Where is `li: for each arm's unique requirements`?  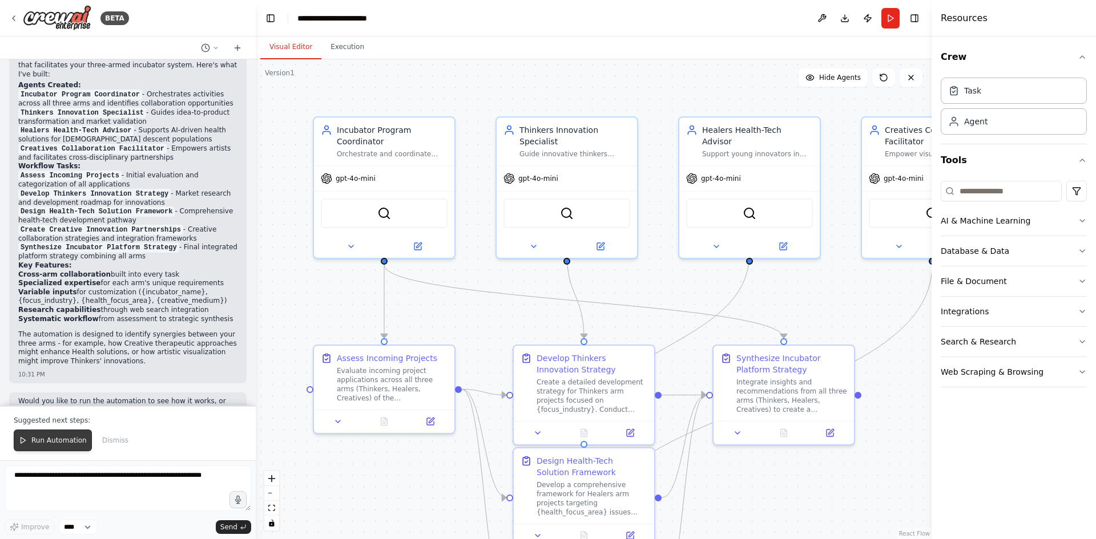
li: for each arm's unique requirements is located at coordinates (128, 284).